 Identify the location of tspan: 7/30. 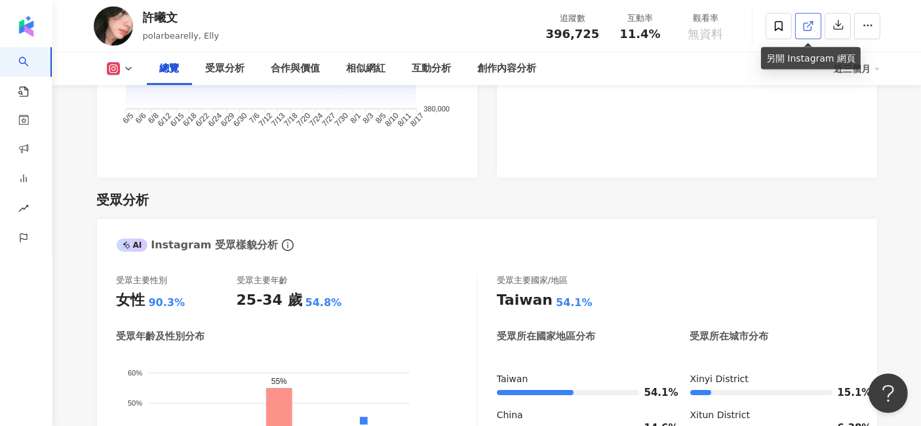
(341, 120).